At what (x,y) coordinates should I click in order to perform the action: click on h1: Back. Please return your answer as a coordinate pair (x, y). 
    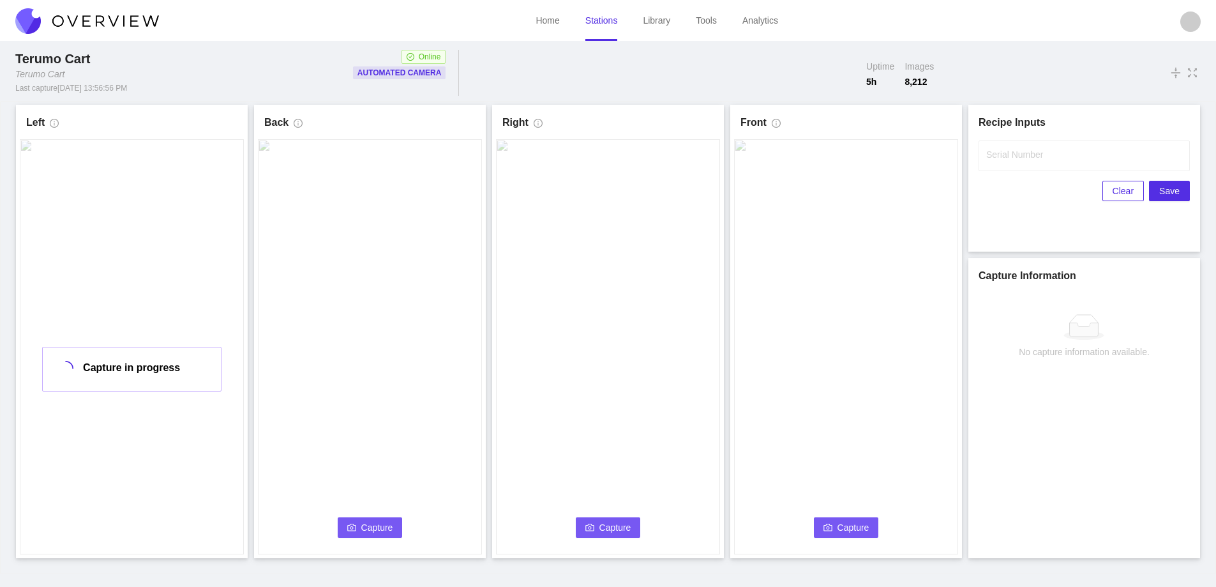
    Looking at the image, I should click on (276, 123).